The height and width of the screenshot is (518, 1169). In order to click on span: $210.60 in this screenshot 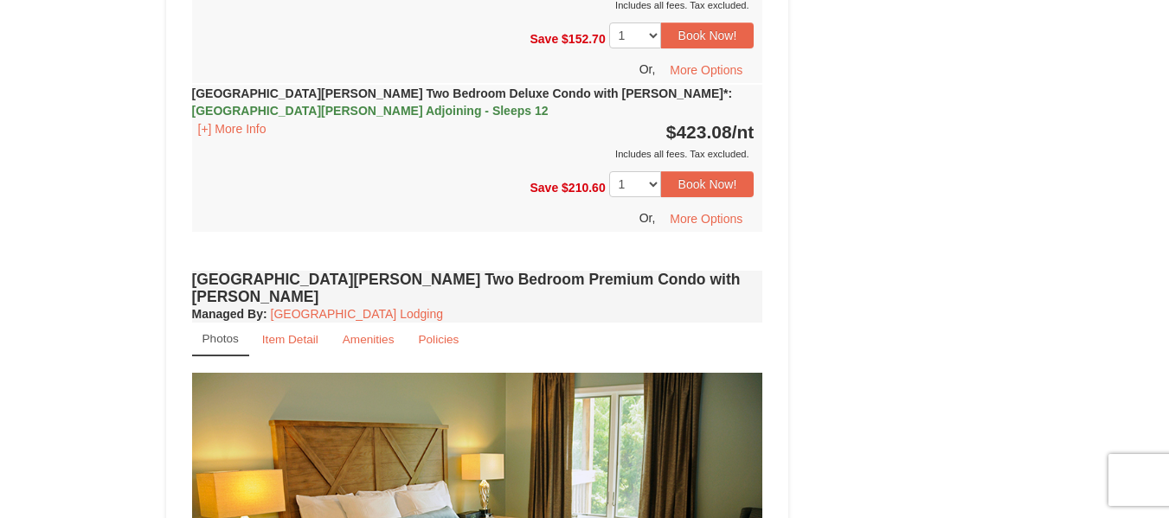, I will do `click(583, 188)`.